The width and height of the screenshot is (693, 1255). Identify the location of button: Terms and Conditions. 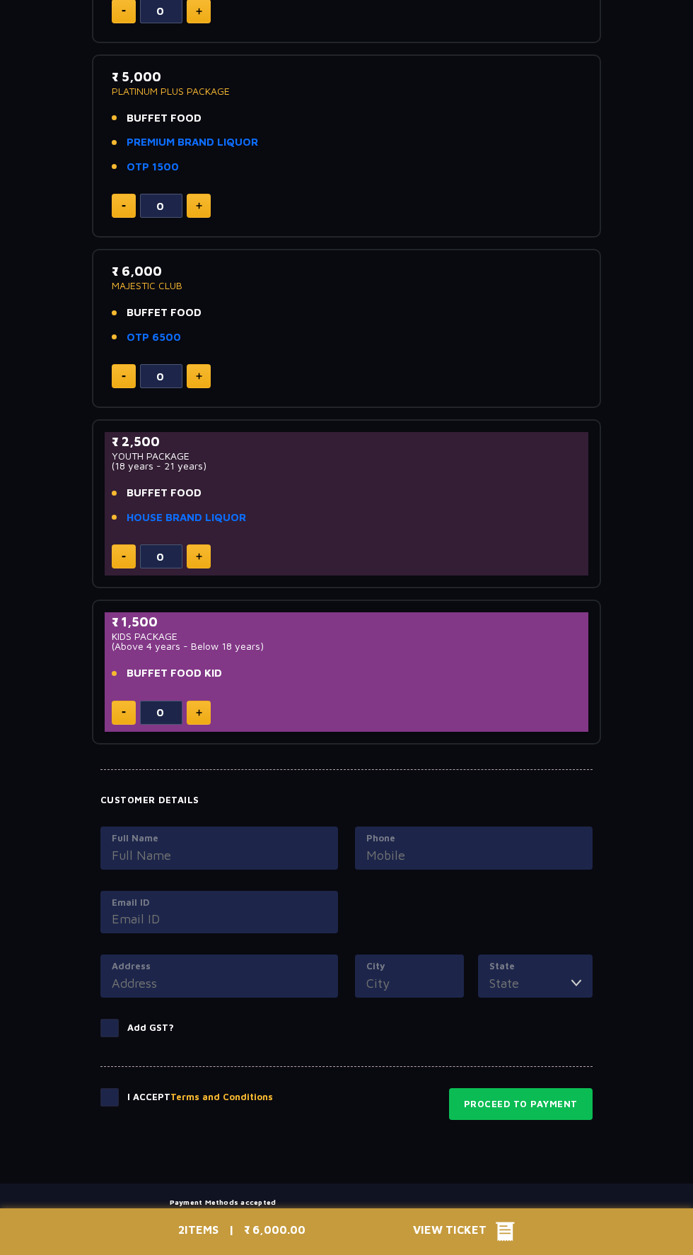
(221, 1097).